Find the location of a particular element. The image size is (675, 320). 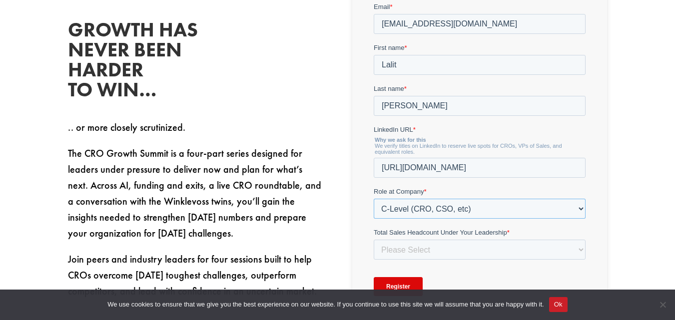

span: The CRO Growth Summit is a four-part series designed for leaders under pressure to deliver now an... is located at coordinates (194, 193).